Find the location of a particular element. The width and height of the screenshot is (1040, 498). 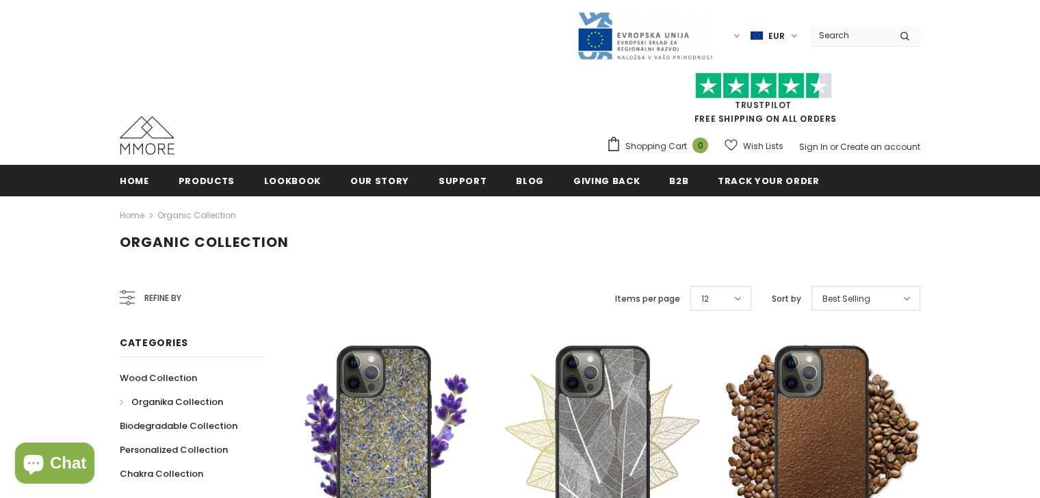

span: Personalized Collection is located at coordinates (174, 449).